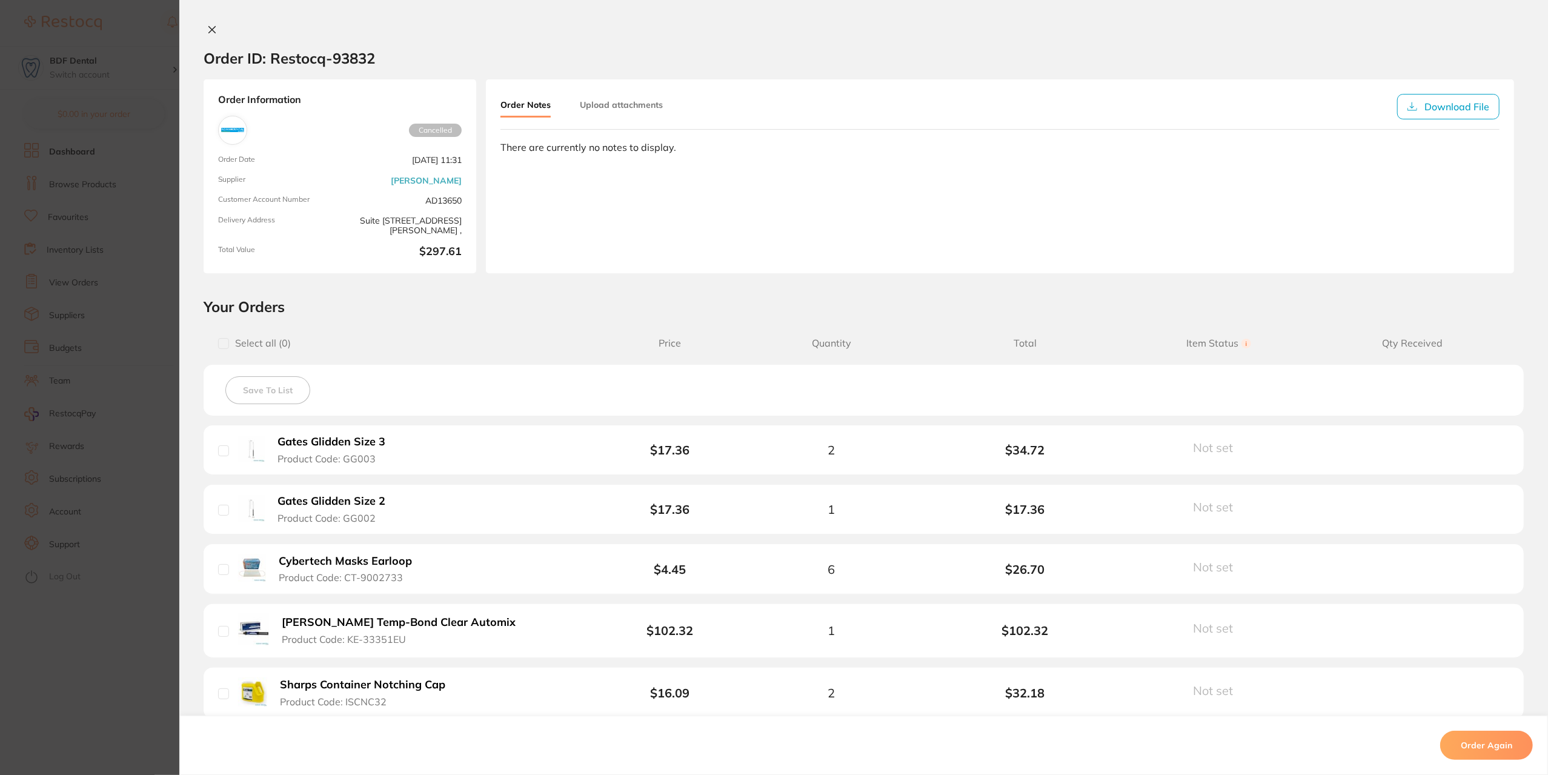 This screenshot has width=1548, height=775. What do you see at coordinates (669, 569) in the screenshot?
I see `b: $4.45` at bounding box center [669, 569].